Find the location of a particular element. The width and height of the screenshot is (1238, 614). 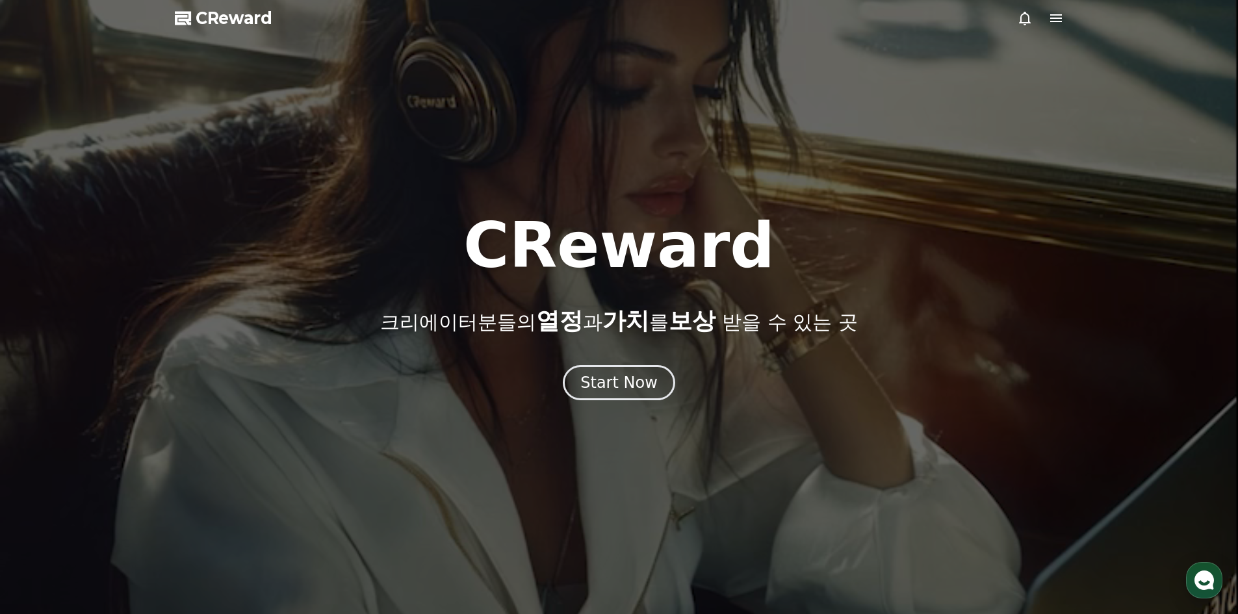

h1: CReward is located at coordinates (619, 246).